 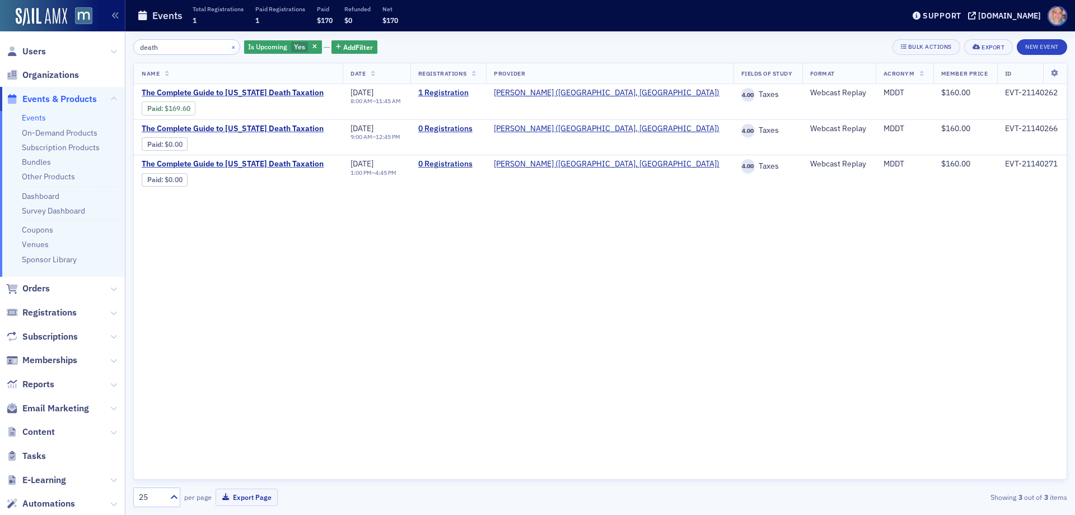 I want to click on span: ID, so click(x=1008, y=73).